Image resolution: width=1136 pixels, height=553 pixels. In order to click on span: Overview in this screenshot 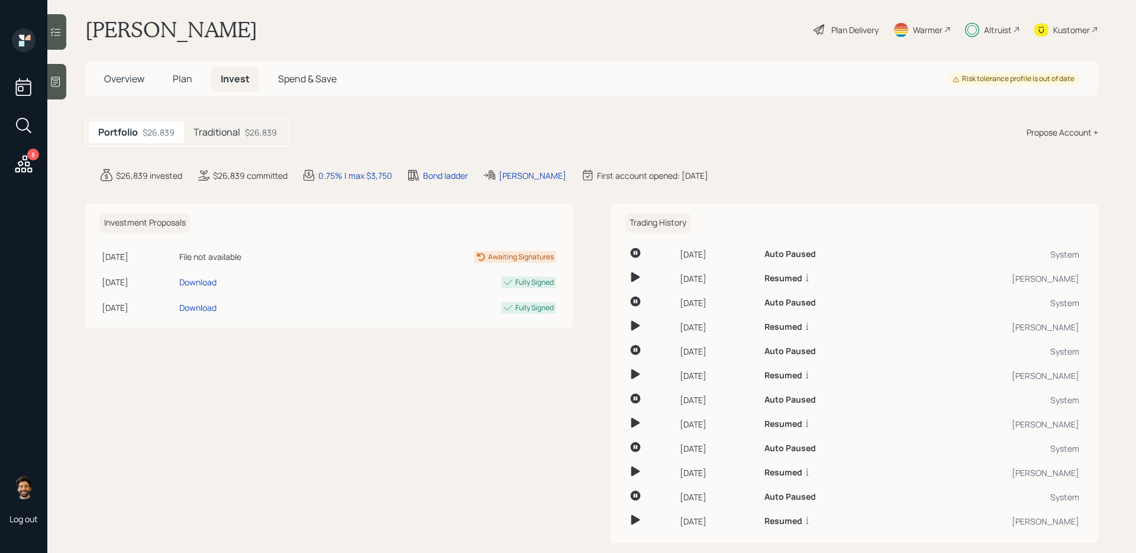, I will do `click(124, 79)`.